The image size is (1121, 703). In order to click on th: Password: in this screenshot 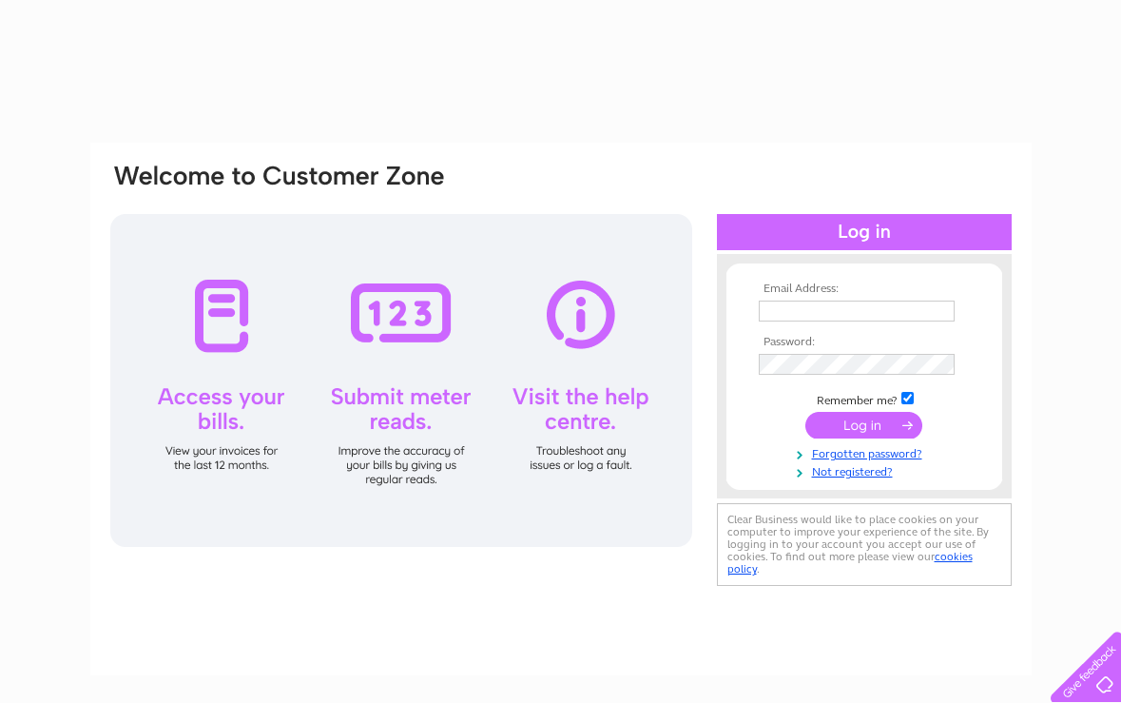, I will do `click(864, 342)`.